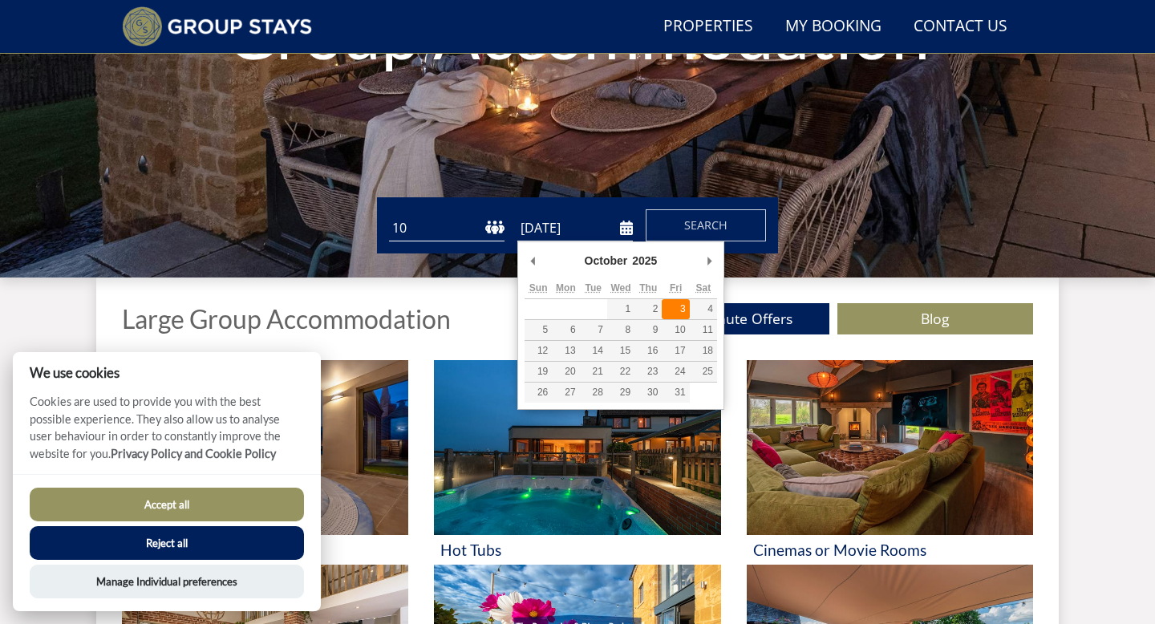 The height and width of the screenshot is (624, 1155). Describe the element at coordinates (706, 225) in the screenshot. I see `button: Search` at that location.